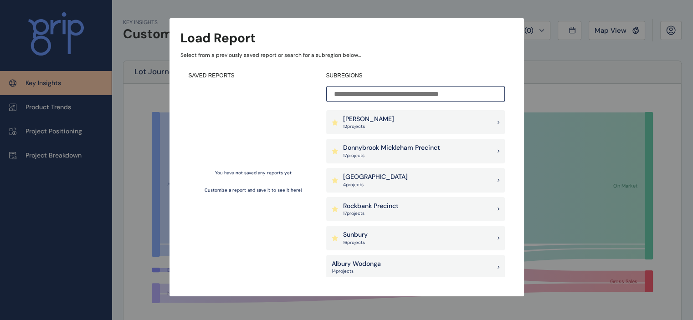 This screenshot has width=693, height=320. Describe the element at coordinates (369, 127) in the screenshot. I see `p: 12 project s` at that location.